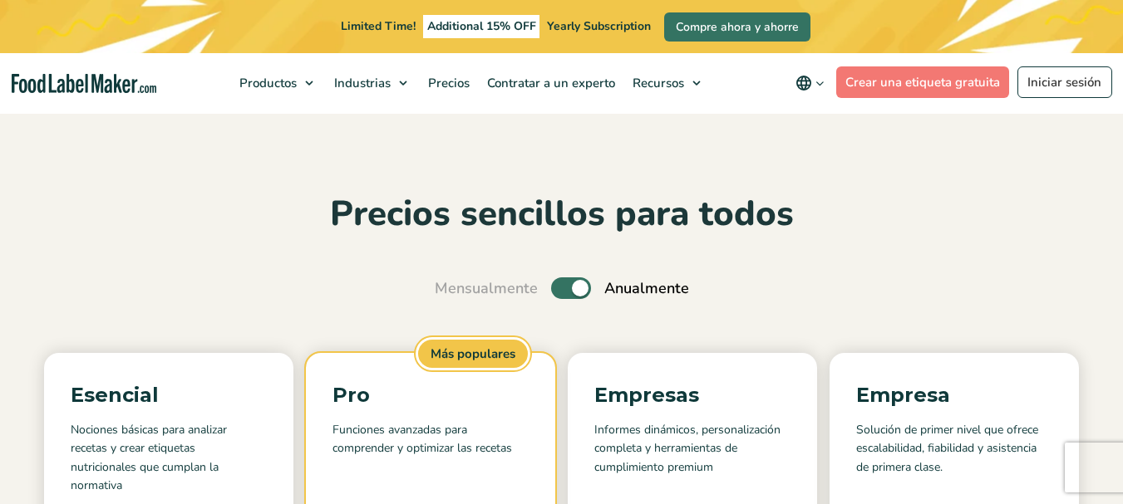 The height and width of the screenshot is (504, 1123). I want to click on label: Toggle, so click(571, 288).